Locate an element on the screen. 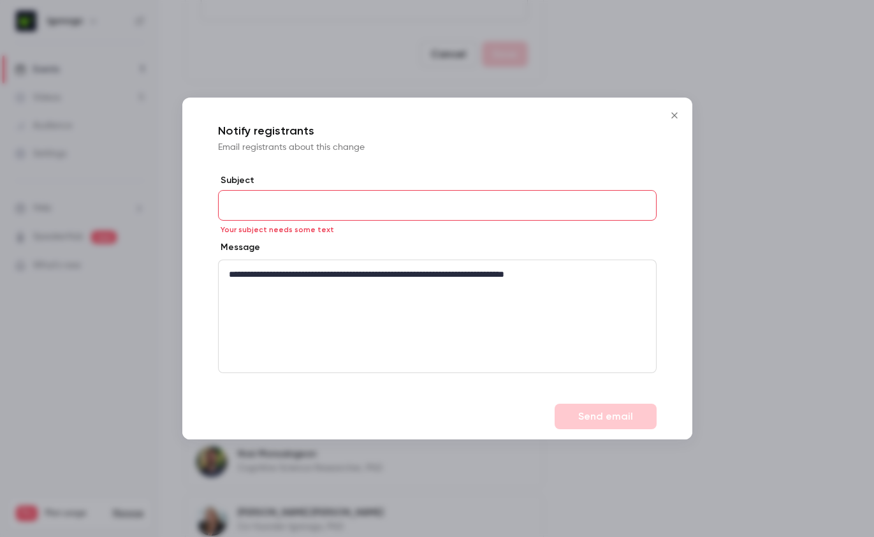  label: Message is located at coordinates (239, 247).